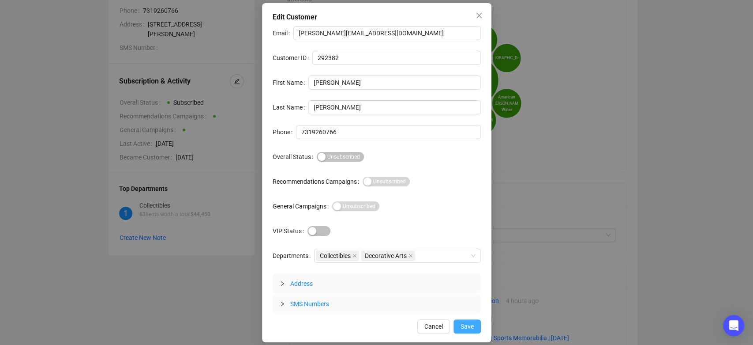  I want to click on span: Cancel, so click(434, 326).